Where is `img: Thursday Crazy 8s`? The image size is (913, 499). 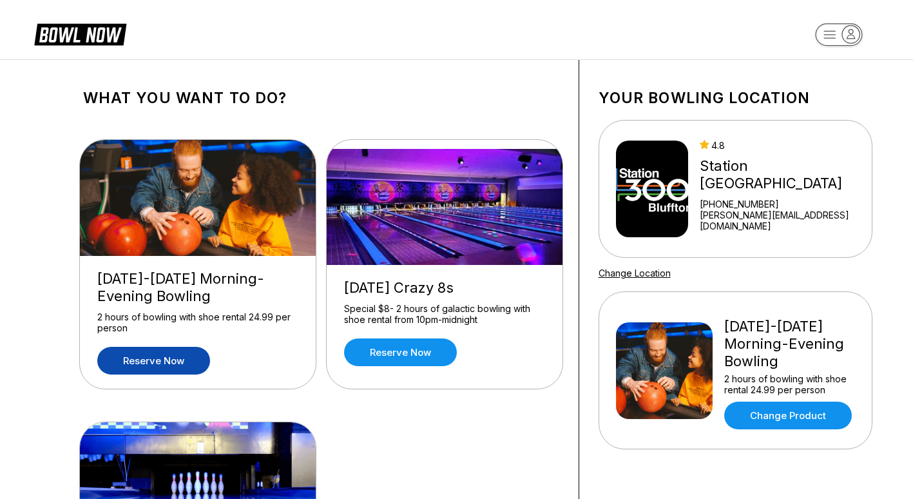
img: Thursday Crazy 8s is located at coordinates (445, 207).